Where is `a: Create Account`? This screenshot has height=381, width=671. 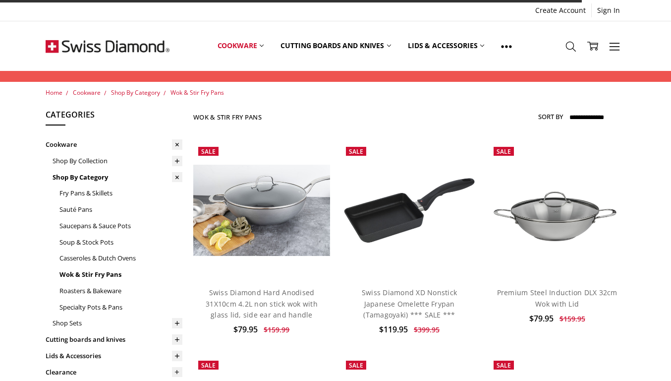 a: Create Account is located at coordinates (561, 10).